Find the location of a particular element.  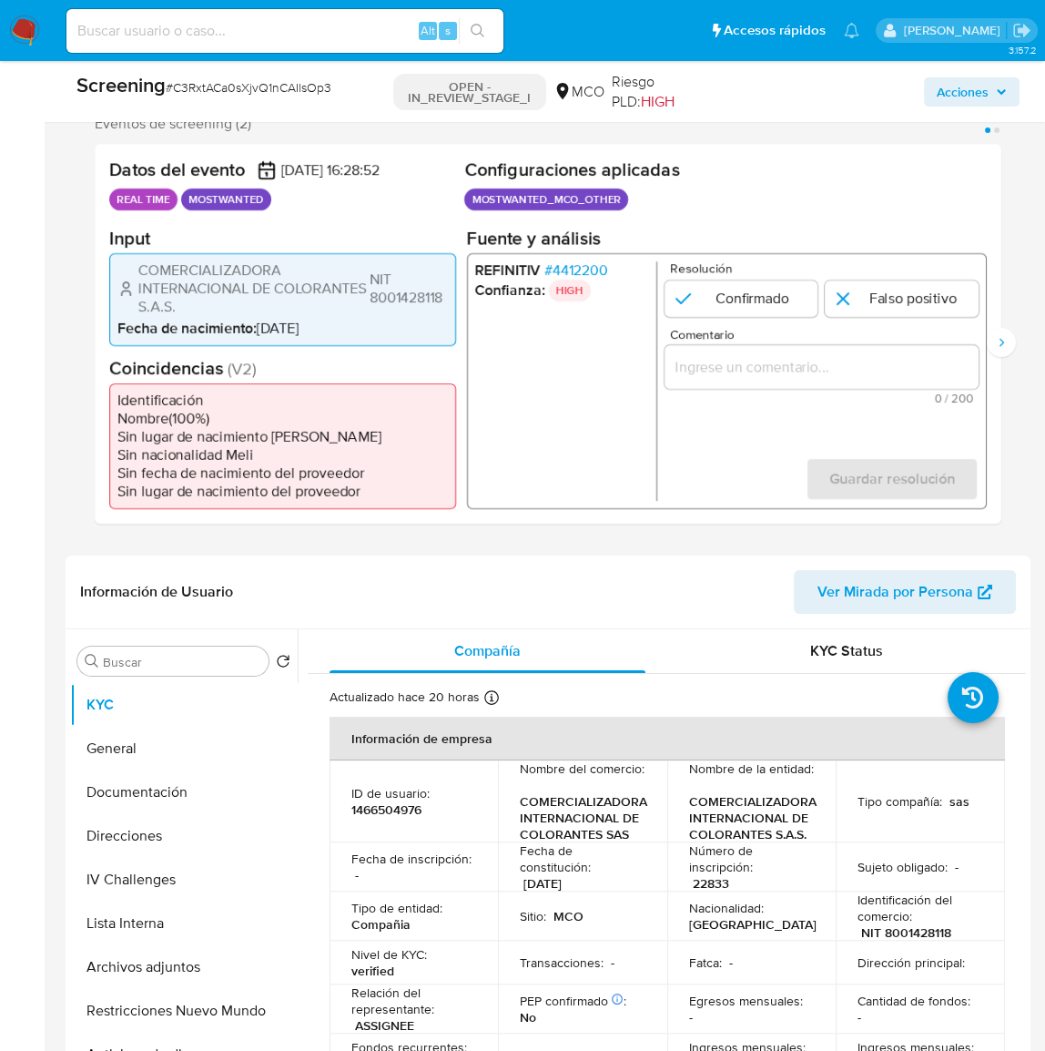

p: 22833 is located at coordinates (711, 883).